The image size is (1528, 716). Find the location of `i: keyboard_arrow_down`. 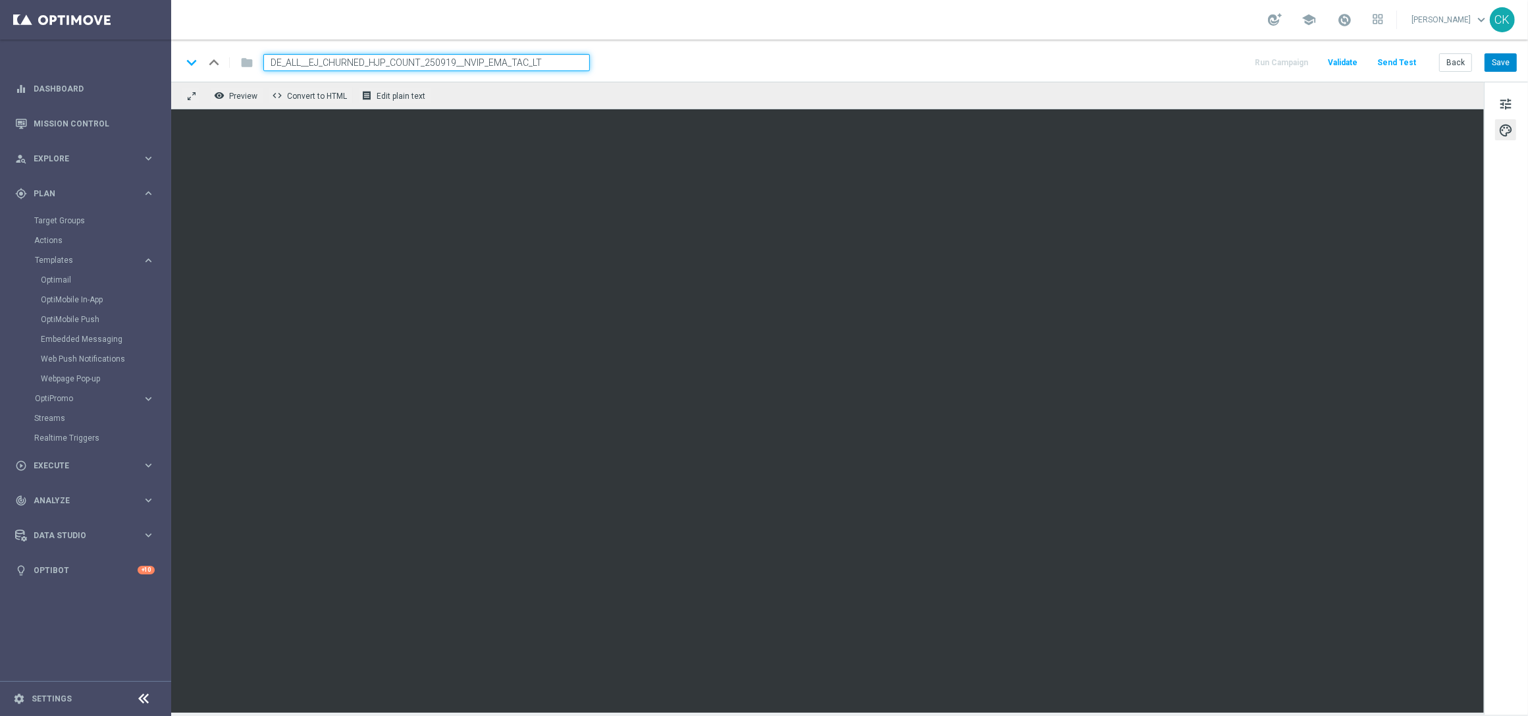

i: keyboard_arrow_down is located at coordinates (192, 63).